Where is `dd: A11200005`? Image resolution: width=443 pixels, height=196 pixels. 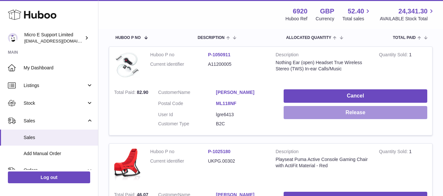 dd: A11200005 is located at coordinates (237, 64).